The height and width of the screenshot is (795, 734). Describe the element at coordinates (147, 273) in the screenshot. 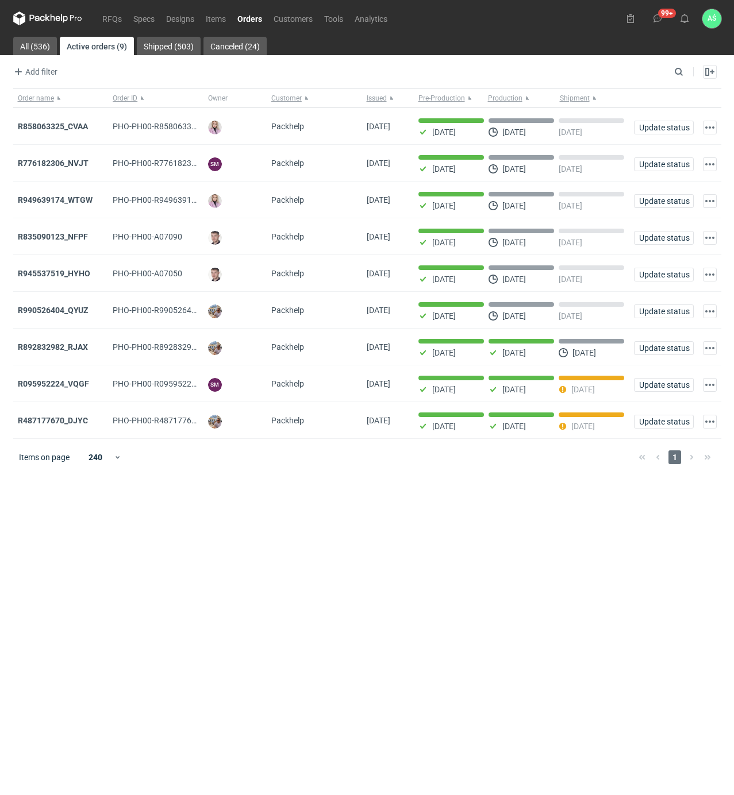

I see `span: PHO-PH00-A07050` at that location.